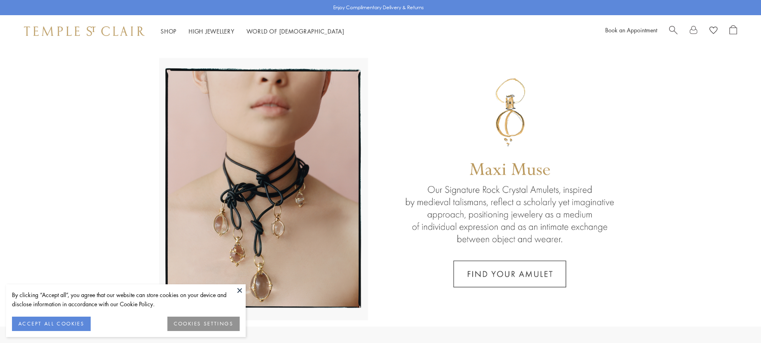  Describe the element at coordinates (203, 324) in the screenshot. I see `button: COOKIES SETTINGS` at that location.